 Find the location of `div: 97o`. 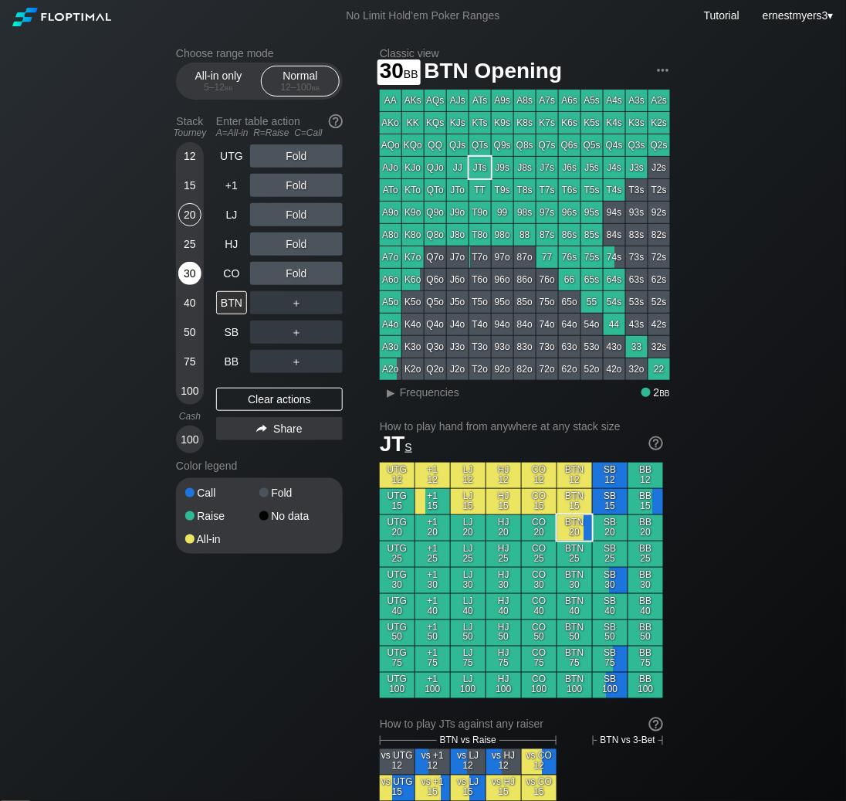

div: 97o is located at coordinates (503, 257).